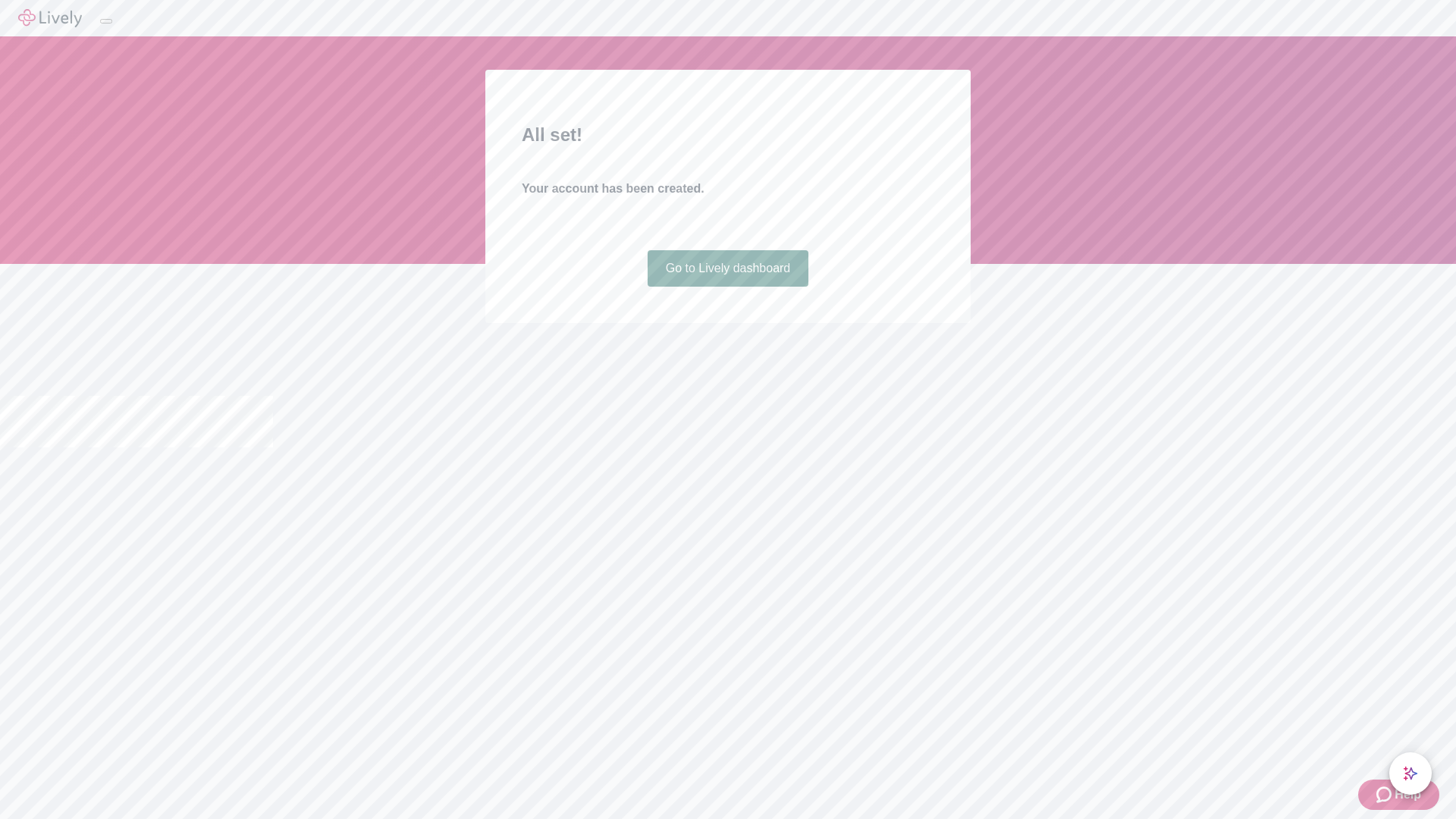 This screenshot has height=819, width=1456. I want to click on button: Zendesk support iconHelp, so click(1399, 795).